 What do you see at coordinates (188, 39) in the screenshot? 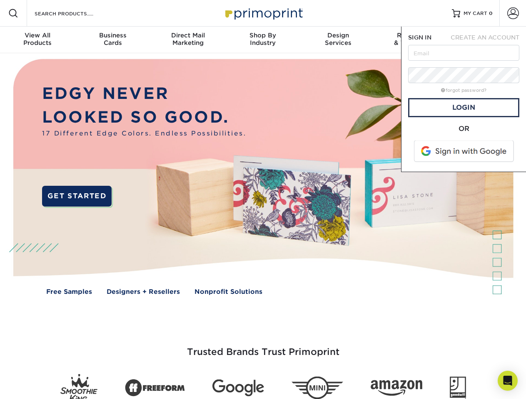
I see `div: Marketing` at bounding box center [188, 39].